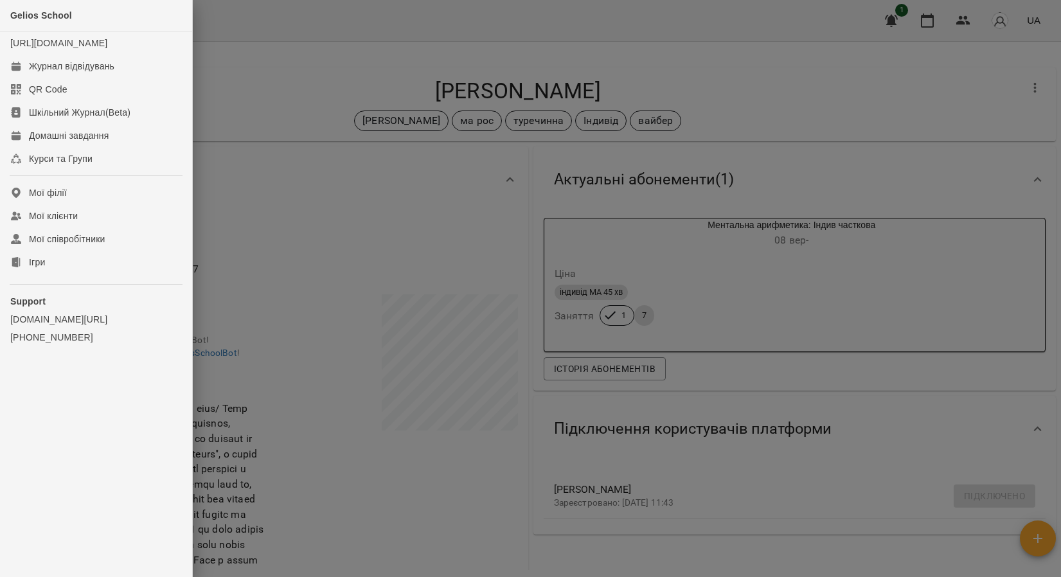  What do you see at coordinates (96, 301) in the screenshot?
I see `p: Support` at bounding box center [96, 301].